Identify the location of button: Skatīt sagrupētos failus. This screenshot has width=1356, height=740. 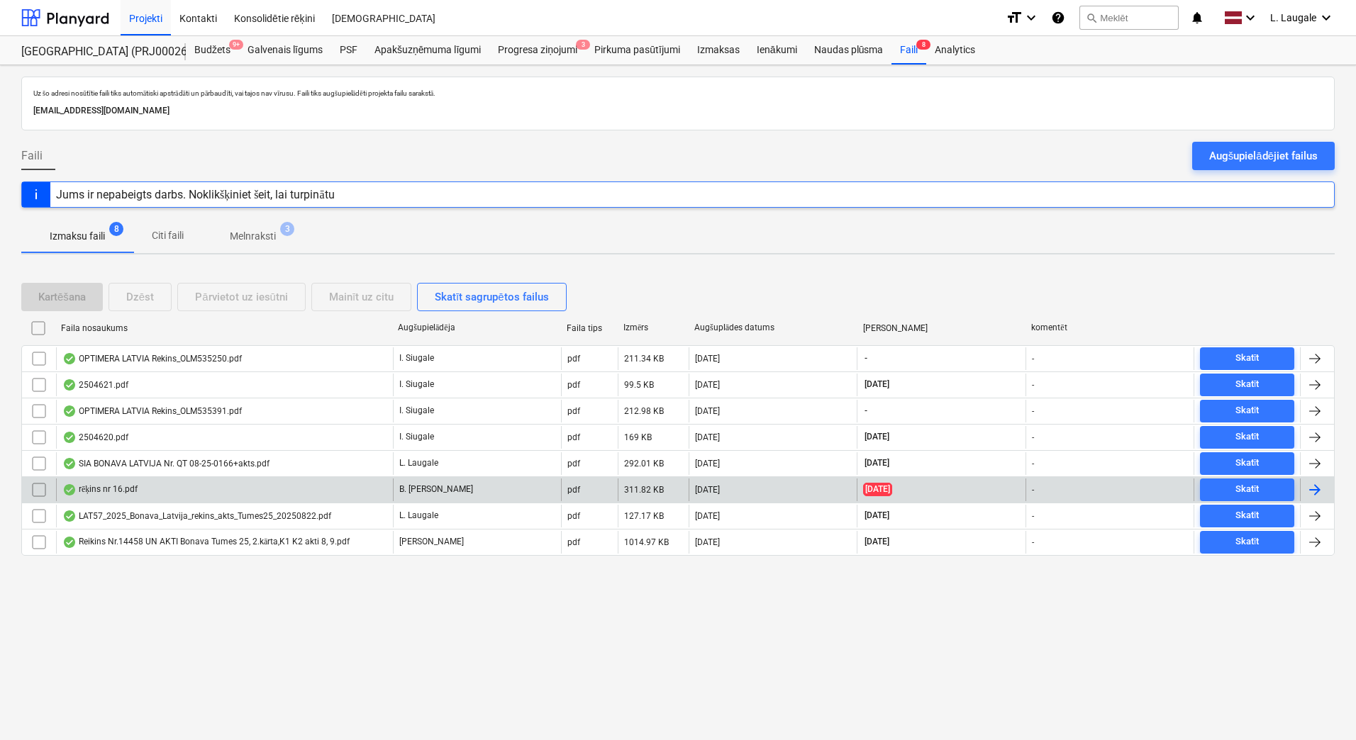
(492, 297).